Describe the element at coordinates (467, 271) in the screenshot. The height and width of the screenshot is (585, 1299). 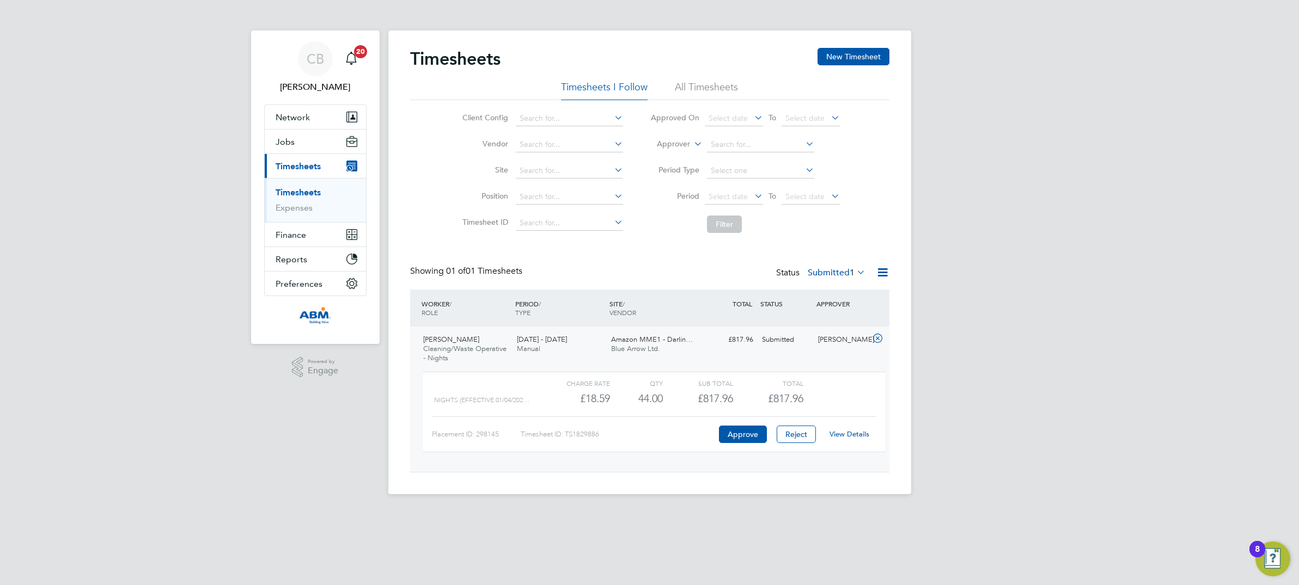
I see `div: Showing` at that location.